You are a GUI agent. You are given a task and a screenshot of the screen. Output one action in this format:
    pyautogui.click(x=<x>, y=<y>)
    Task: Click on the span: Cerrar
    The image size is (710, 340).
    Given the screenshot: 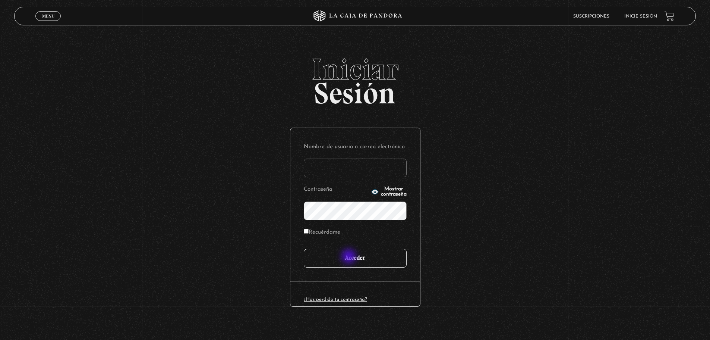 What is the action you would take?
    pyautogui.click(x=48, y=23)
    